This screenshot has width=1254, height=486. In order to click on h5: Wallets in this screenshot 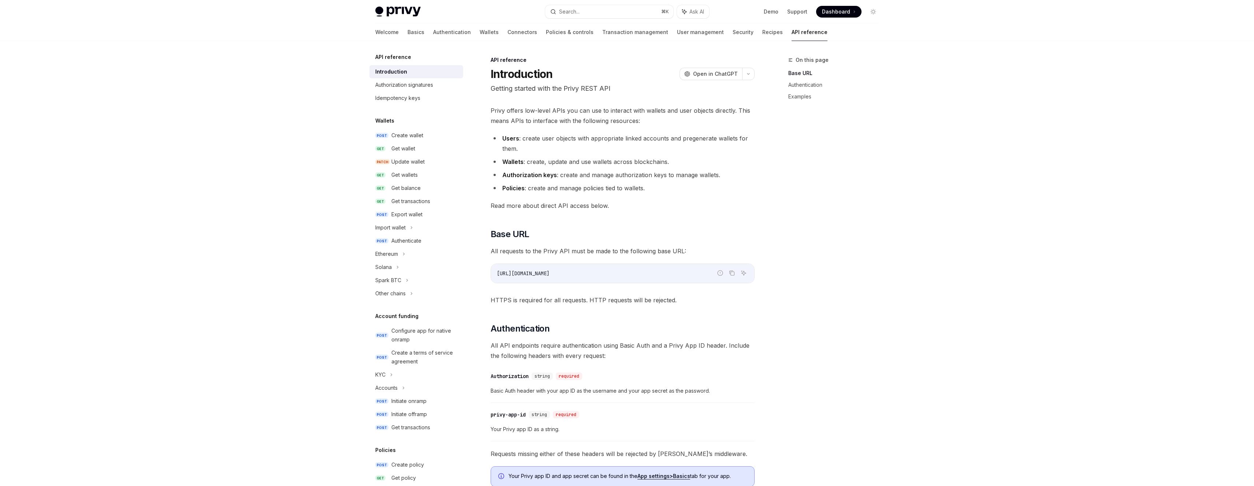, I will do `click(385, 121)`.